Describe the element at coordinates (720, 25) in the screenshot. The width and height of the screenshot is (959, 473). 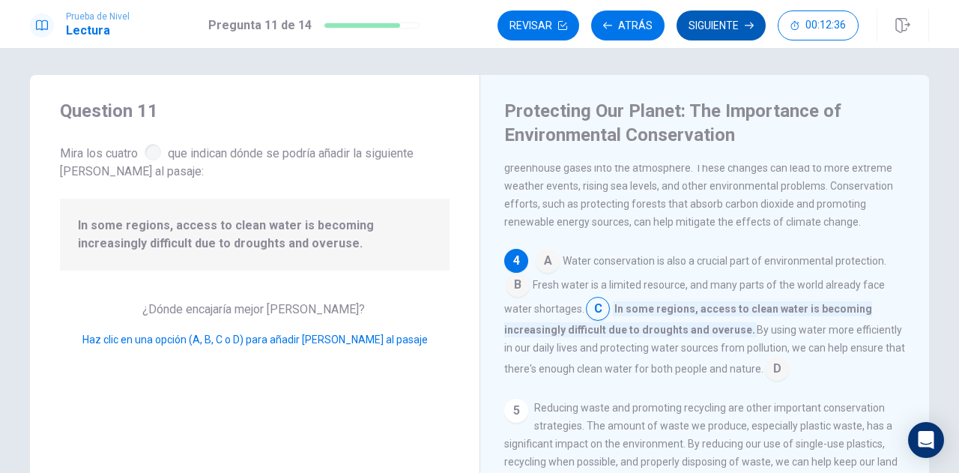
I see `button: Siguiente` at that location.